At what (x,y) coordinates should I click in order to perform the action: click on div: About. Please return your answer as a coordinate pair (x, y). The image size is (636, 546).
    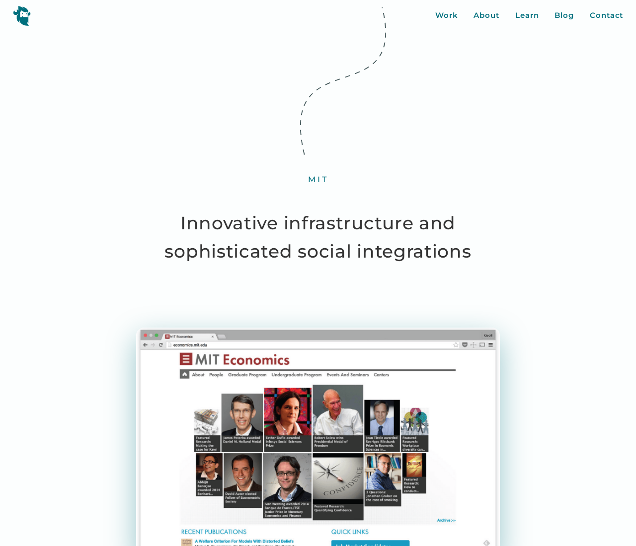
    Looking at the image, I should click on (486, 15).